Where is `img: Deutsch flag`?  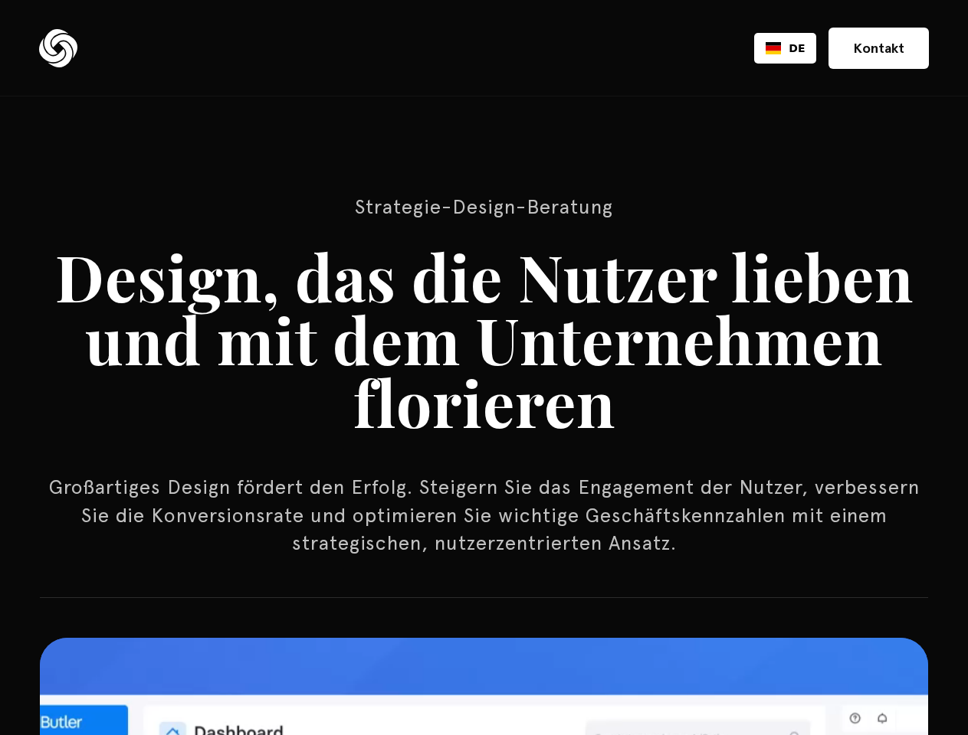
img: Deutsch flag is located at coordinates (773, 48).